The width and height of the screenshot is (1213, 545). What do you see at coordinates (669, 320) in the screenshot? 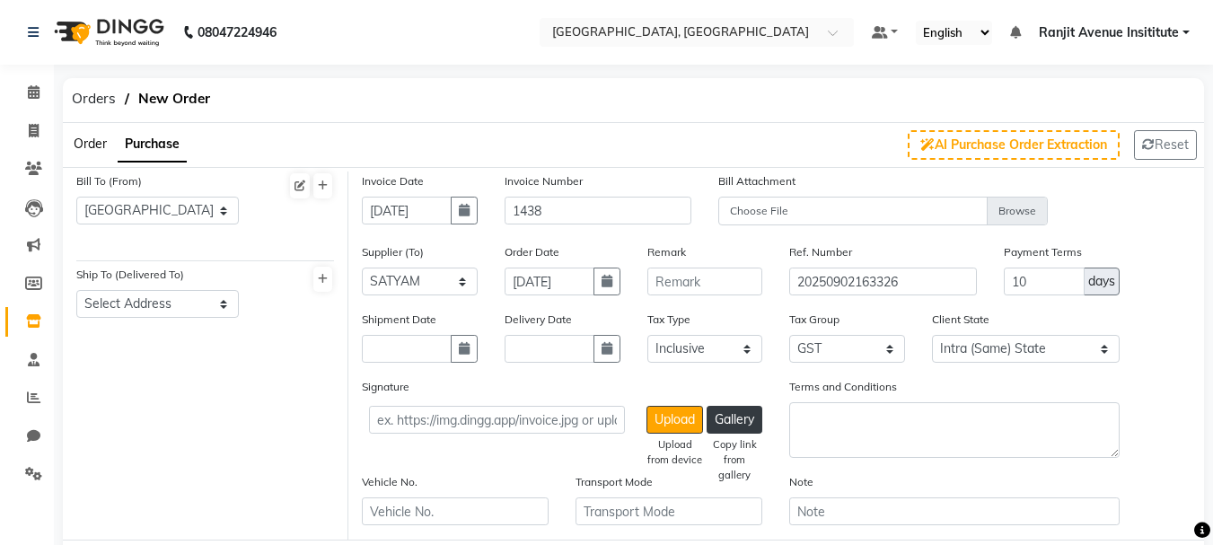
I see `label: Tax Type` at bounding box center [669, 320].